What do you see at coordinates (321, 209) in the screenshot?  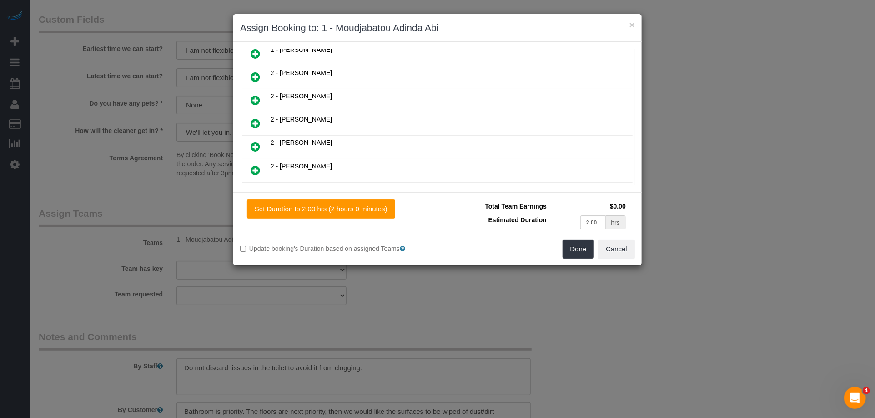 I see `button: Set Duration to 2.00 hrs (2 hours 0 minutes)` at bounding box center [321, 209].